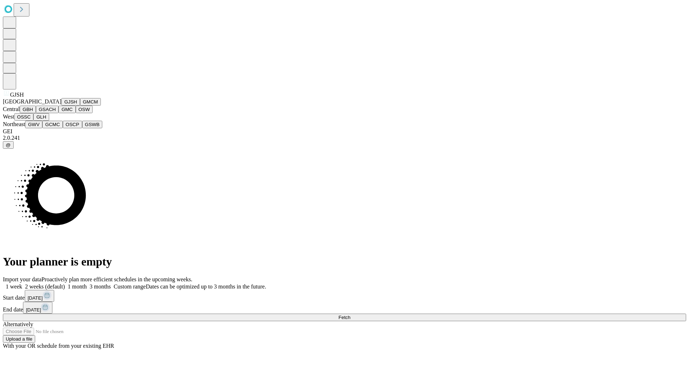 Image resolution: width=689 pixels, height=388 pixels. What do you see at coordinates (206, 286) in the screenshot?
I see `span: Dates can be optimized up to 3 months in the future.` at bounding box center [206, 286].